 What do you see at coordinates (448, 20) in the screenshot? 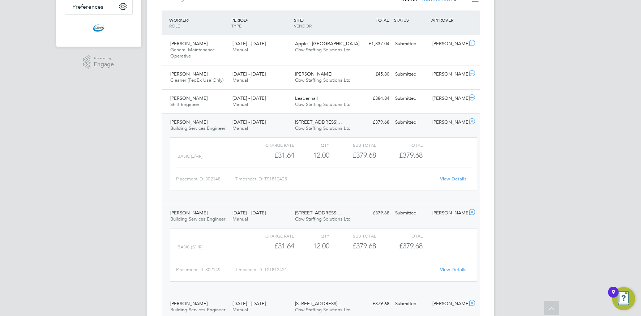
I see `div: APPROVER` at bounding box center [448, 20].